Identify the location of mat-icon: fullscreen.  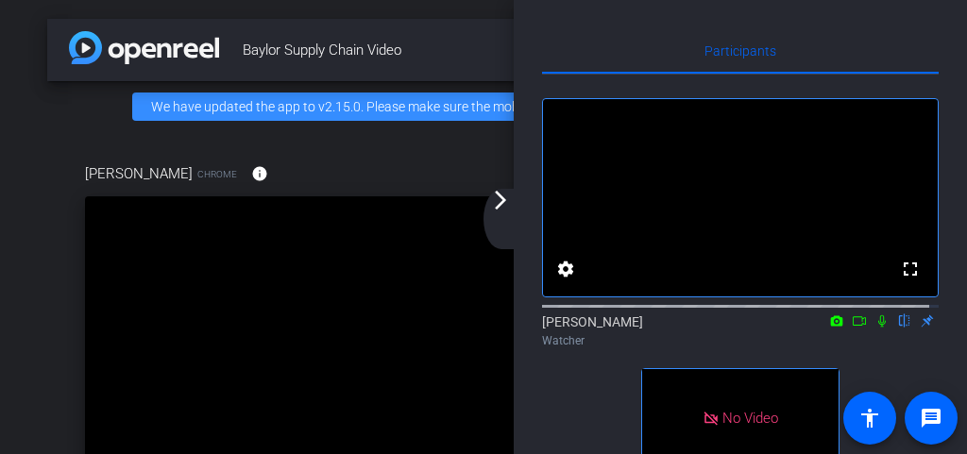
(910, 269).